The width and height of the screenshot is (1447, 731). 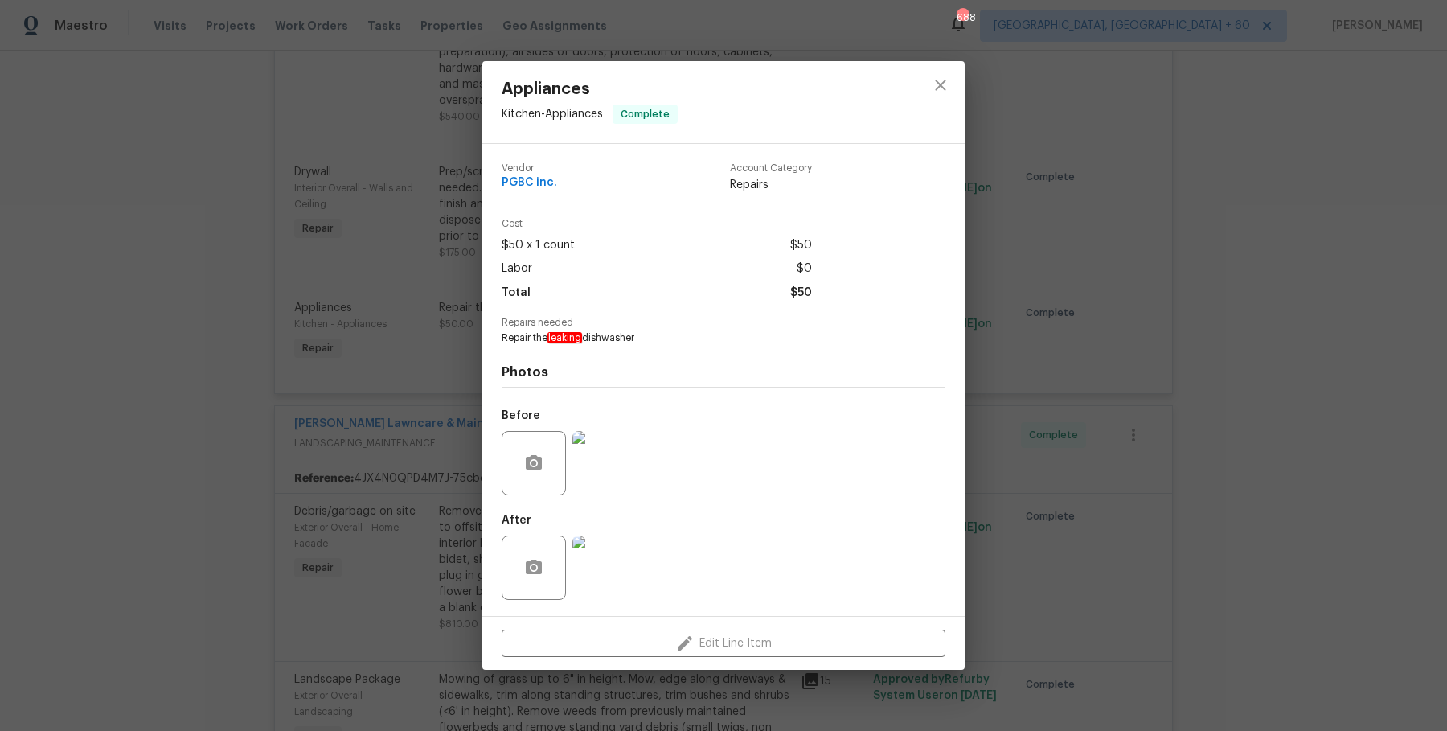 What do you see at coordinates (564, 338) in the screenshot?
I see `em: leaking` at bounding box center [564, 338].